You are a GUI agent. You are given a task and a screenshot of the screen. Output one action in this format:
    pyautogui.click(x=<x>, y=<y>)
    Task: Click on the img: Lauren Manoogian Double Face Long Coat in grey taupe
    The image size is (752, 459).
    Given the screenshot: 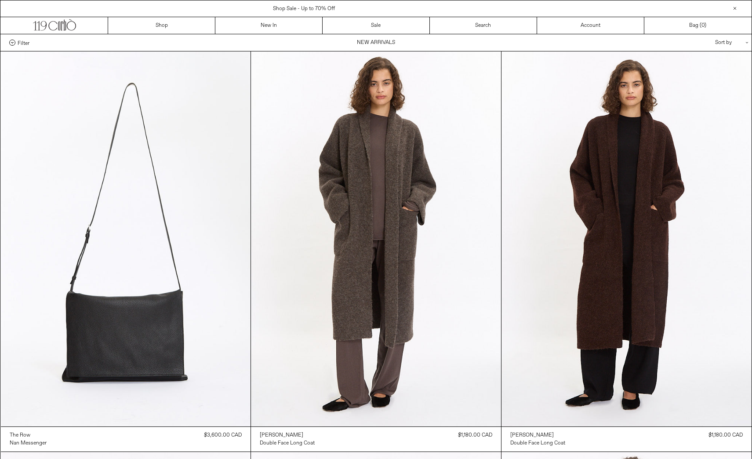 What is the action you would take?
    pyautogui.click(x=376, y=239)
    